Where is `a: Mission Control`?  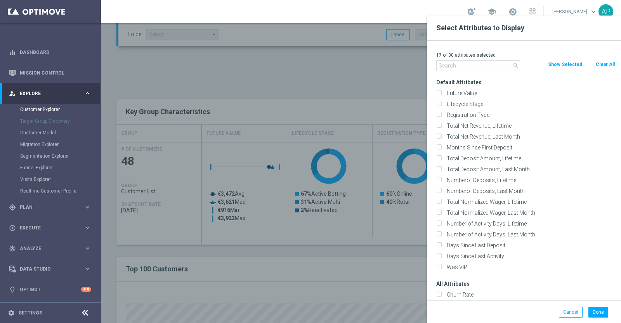
a: Mission Control is located at coordinates (55, 73).